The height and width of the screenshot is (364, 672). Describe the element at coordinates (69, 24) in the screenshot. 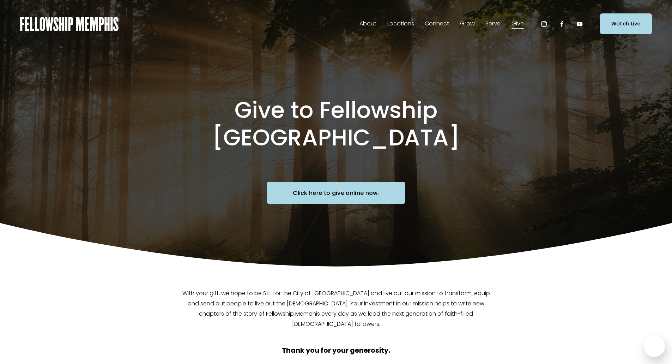

I see `img: Fellowship Memphis` at that location.